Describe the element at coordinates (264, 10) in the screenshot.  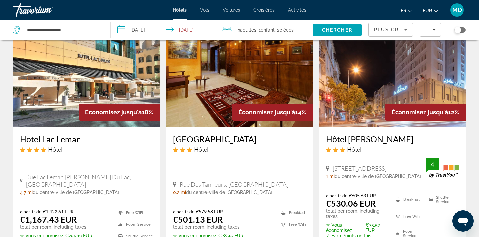
I see `span: Croisières` at that location.